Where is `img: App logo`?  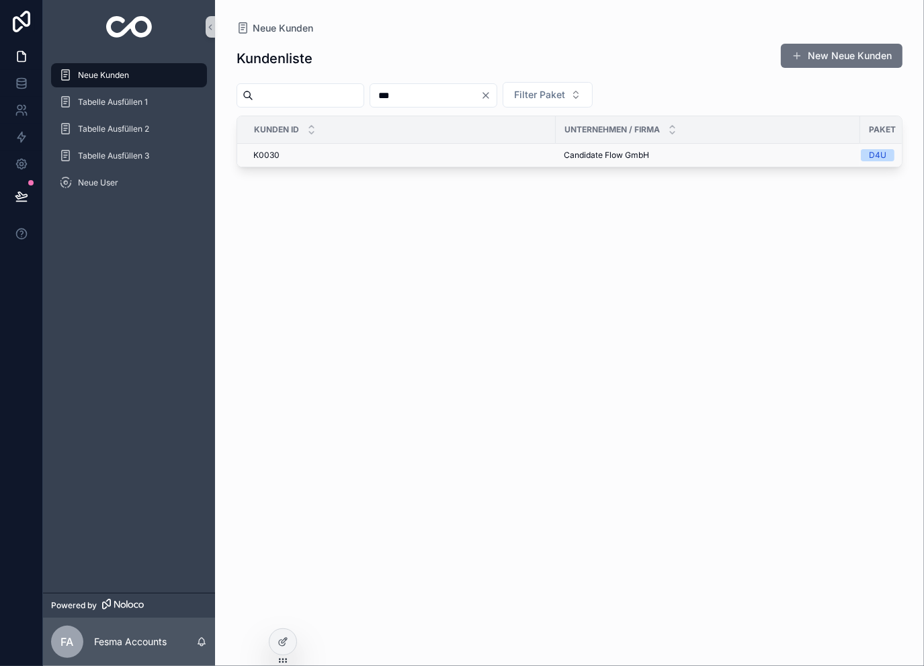
img: App logo is located at coordinates (129, 27).